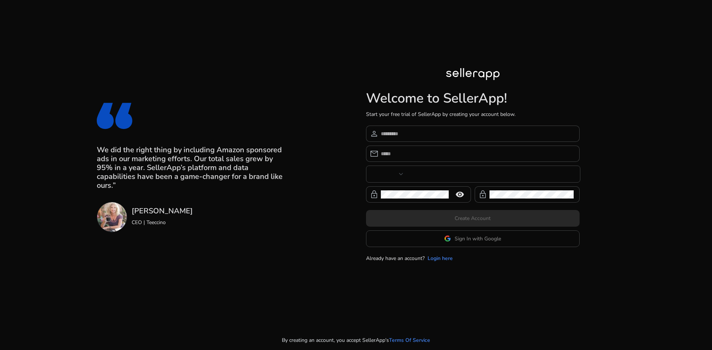 The height and width of the screenshot is (350, 712). I want to click on h1: Welcome to SellerApp!, so click(472, 98).